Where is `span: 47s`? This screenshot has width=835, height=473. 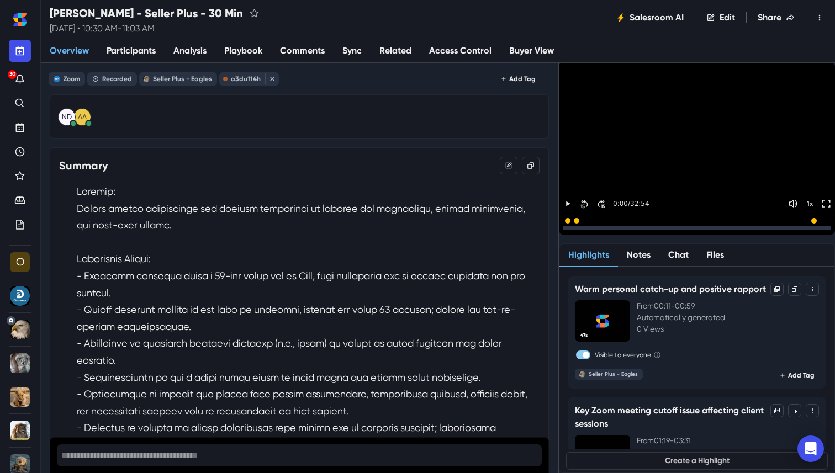 span: 47s is located at coordinates (584, 335).